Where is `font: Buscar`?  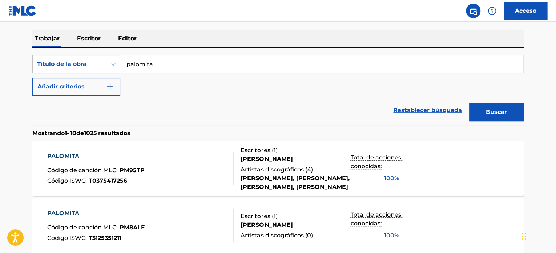
font: Buscar is located at coordinates (497, 112).